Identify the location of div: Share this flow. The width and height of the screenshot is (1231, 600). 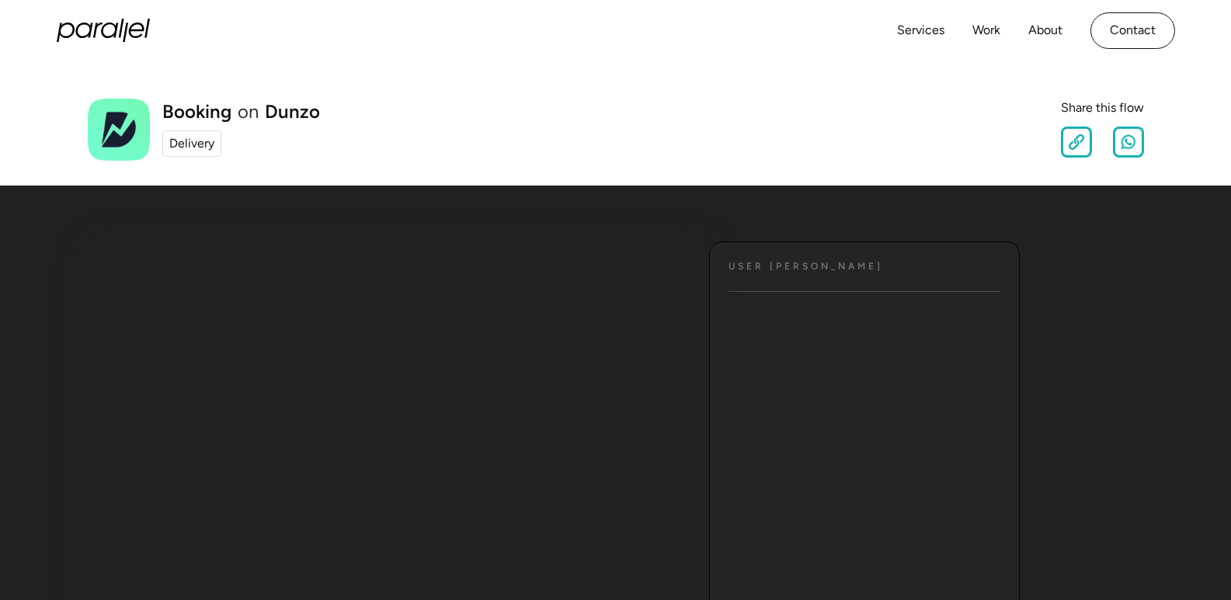
(1102, 108).